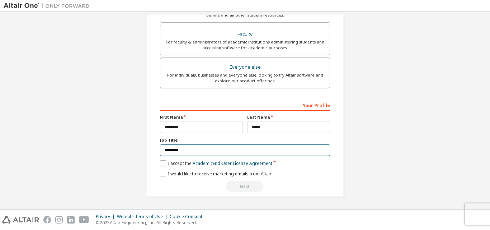 This screenshot has width=490, height=230. What do you see at coordinates (245, 45) in the screenshot?
I see `div: For faculty & administrators of academic institutions administering students and accessing softwa...` at bounding box center [245, 45].